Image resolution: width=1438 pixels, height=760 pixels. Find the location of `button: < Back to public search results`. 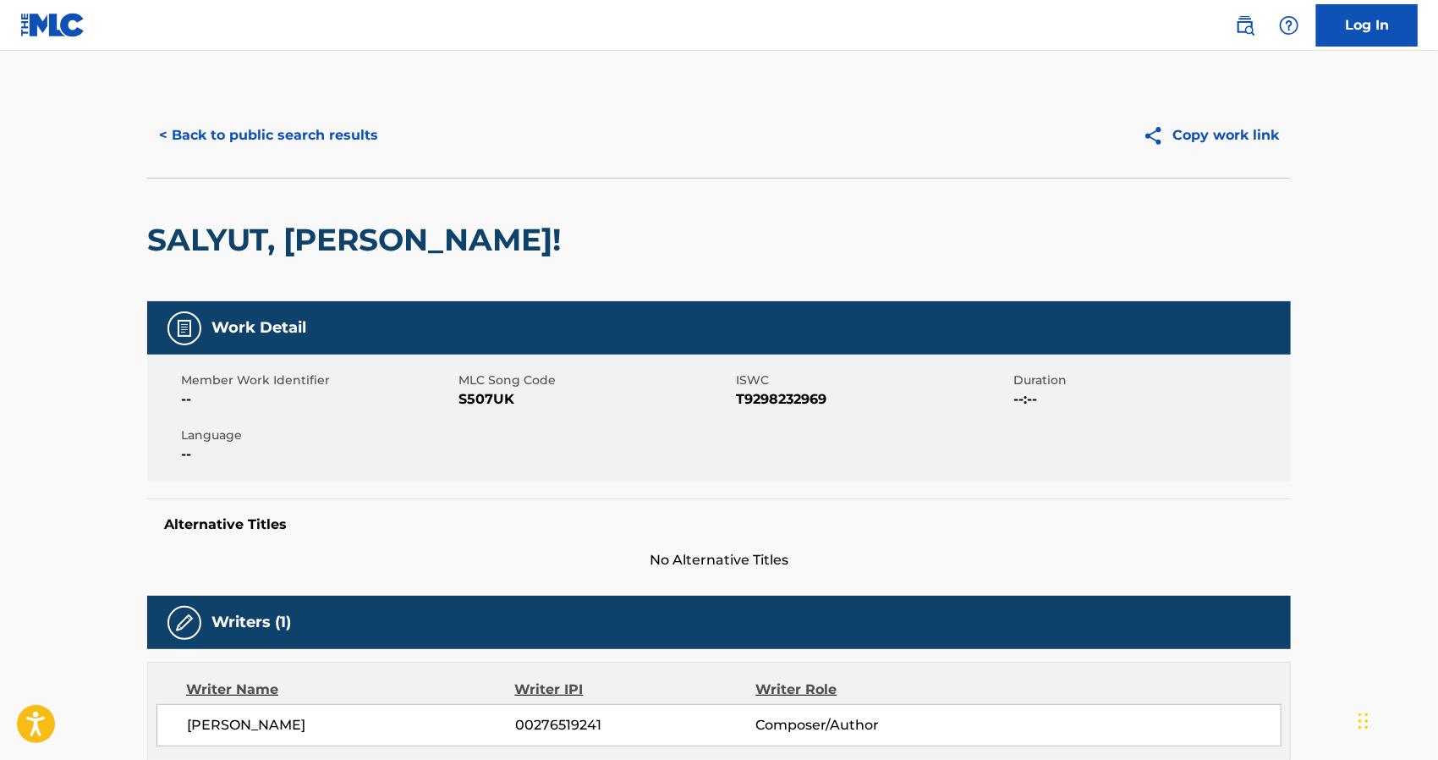

button: < Back to public search results is located at coordinates (268, 135).